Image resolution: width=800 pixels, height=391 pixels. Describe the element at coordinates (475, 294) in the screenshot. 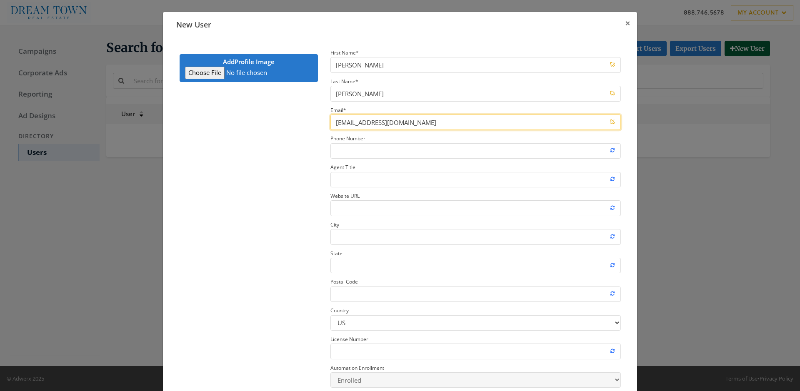

I see `input: Postal Code` at that location.